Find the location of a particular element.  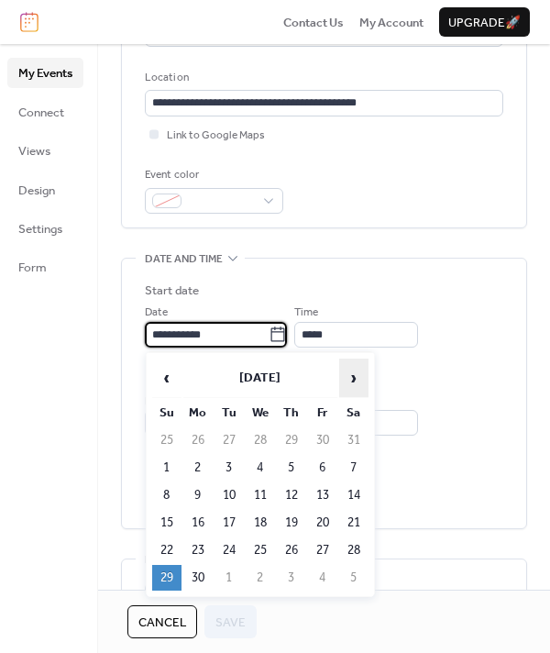

td: 9 is located at coordinates (198, 495).